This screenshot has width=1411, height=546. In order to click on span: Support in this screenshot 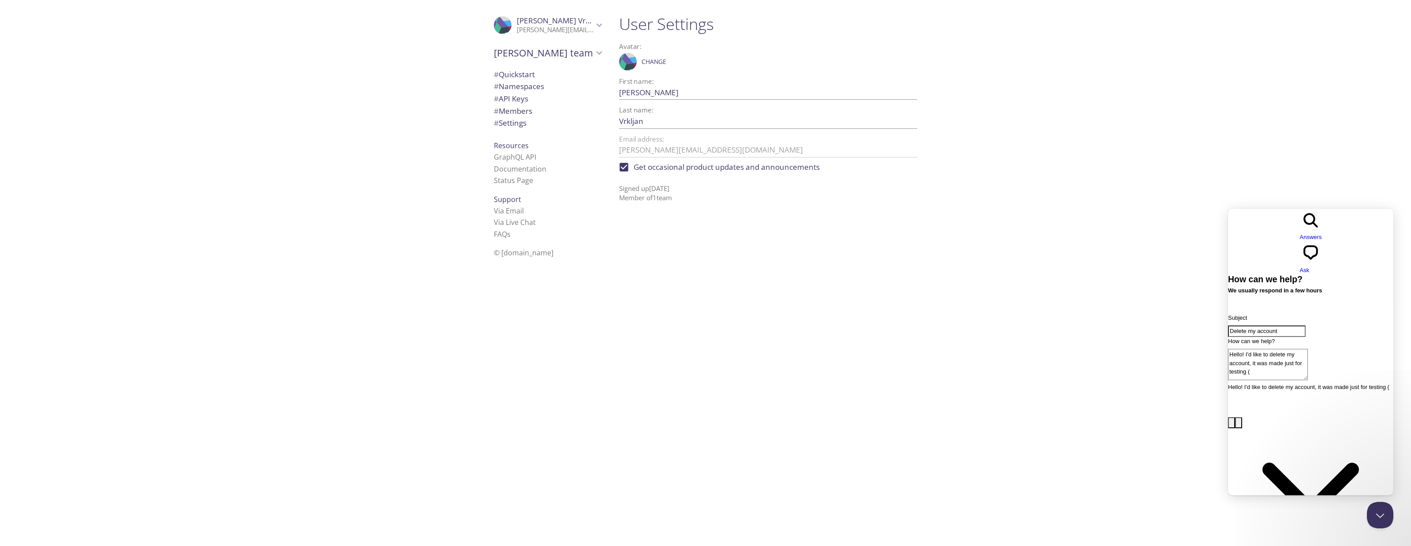, I will do `click(507, 199)`.